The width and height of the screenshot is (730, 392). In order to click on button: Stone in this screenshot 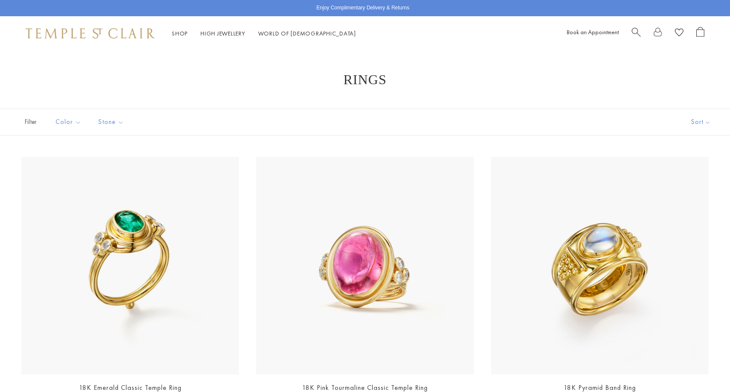, I will do `click(111, 122)`.